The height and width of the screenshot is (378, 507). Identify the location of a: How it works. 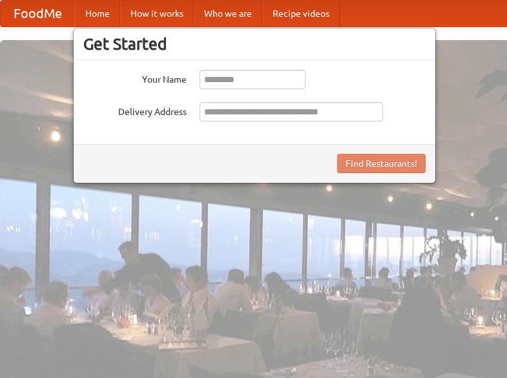
(157, 14).